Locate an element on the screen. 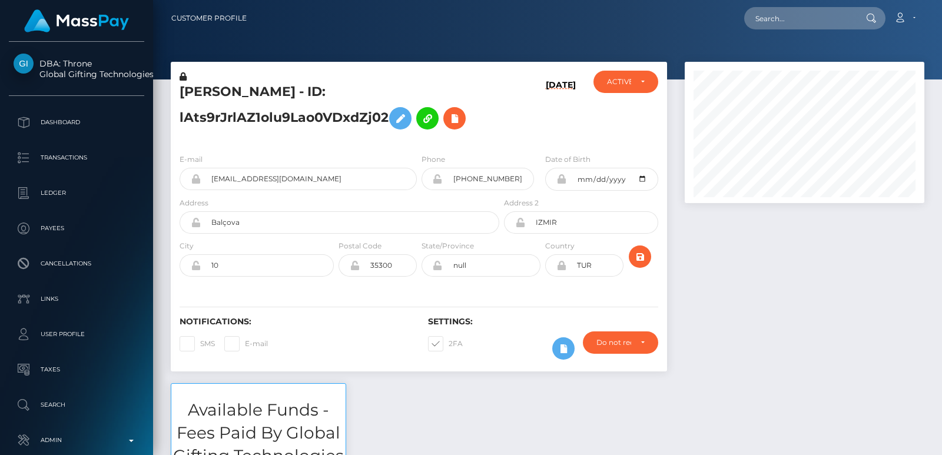 This screenshot has width=942, height=455. div: ACTIVE is located at coordinates (620, 82).